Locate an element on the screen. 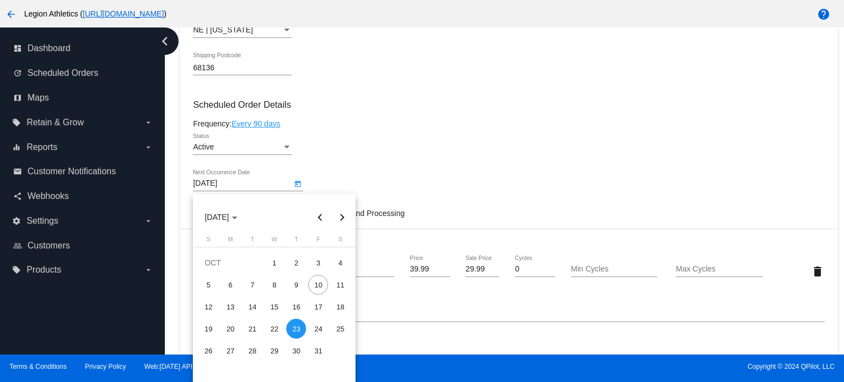 The height and width of the screenshot is (382, 844). td: October 20, 2025 is located at coordinates (230, 328).